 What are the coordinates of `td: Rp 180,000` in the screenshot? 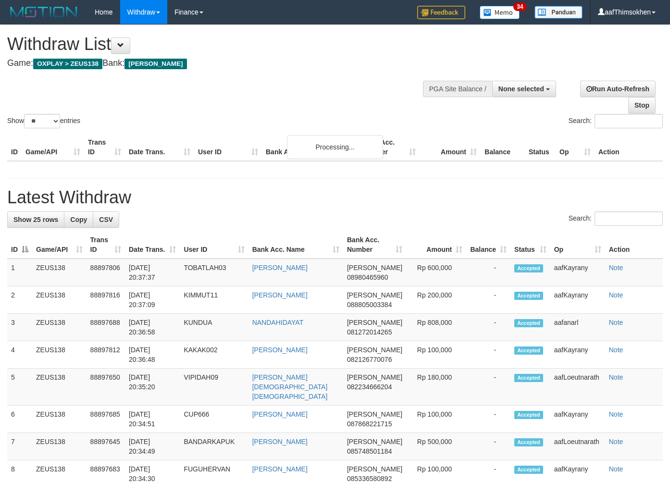 It's located at (436, 387).